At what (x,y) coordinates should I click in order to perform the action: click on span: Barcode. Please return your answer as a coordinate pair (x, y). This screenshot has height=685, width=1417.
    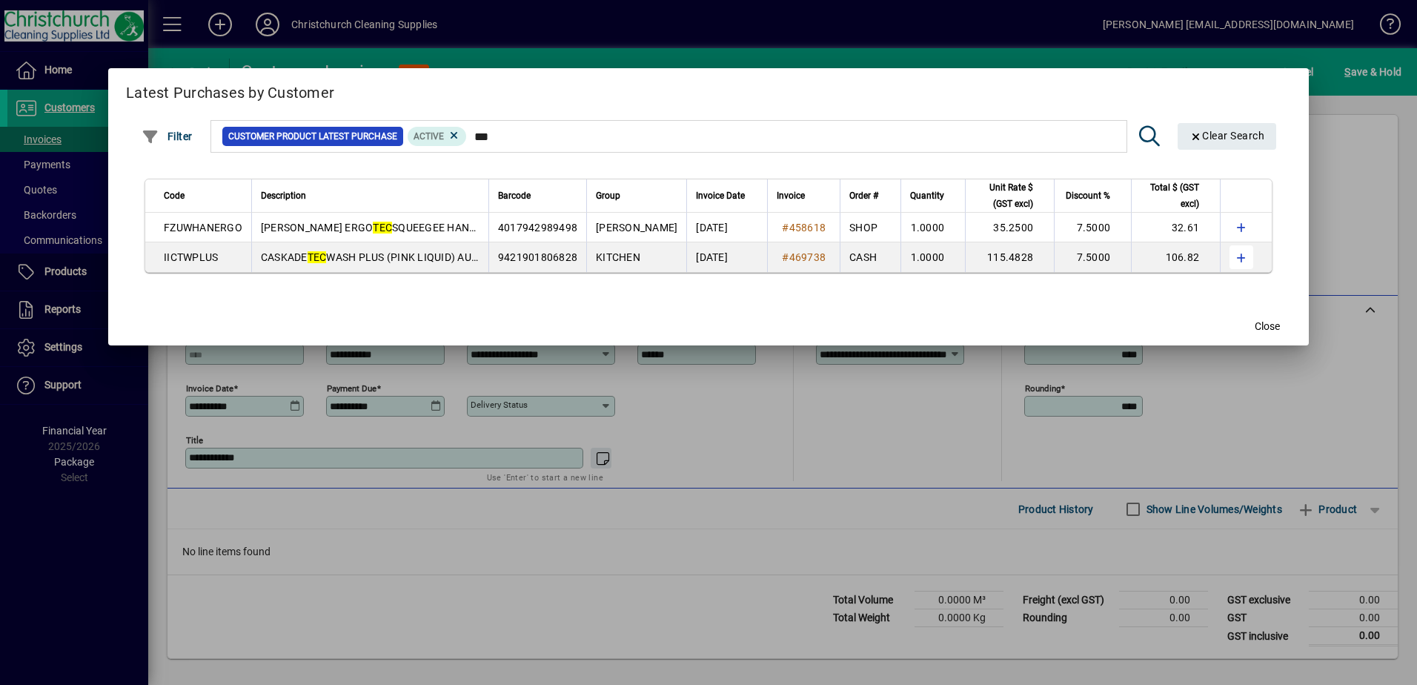
    Looking at the image, I should click on (514, 196).